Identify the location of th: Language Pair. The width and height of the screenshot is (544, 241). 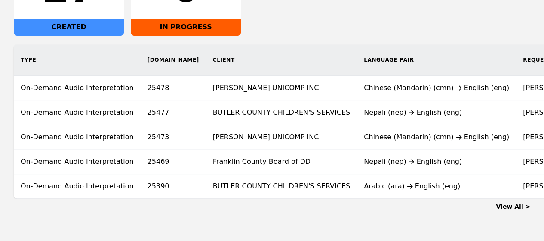
(437, 60).